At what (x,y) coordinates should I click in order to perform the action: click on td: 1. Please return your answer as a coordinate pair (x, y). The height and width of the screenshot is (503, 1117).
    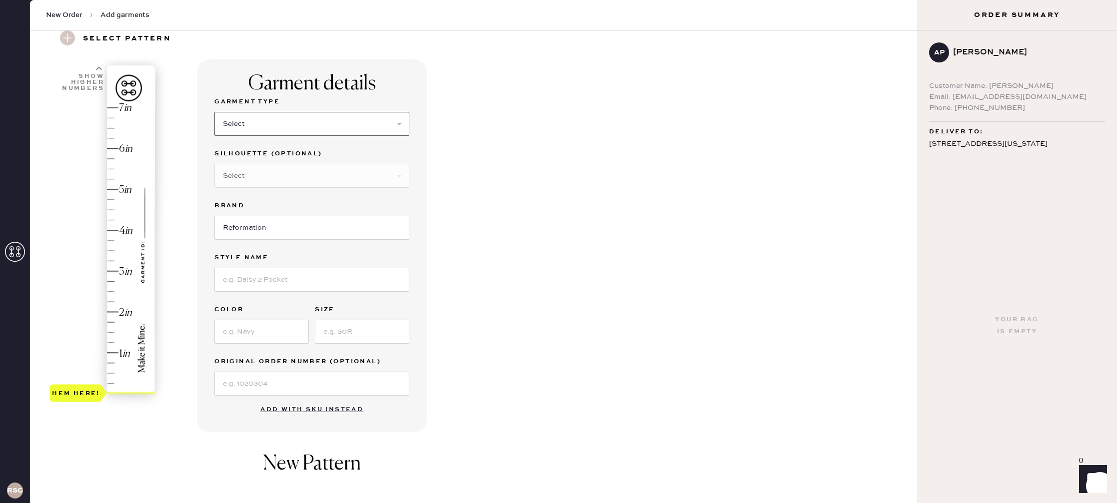
    Looking at the image, I should click on (1040, 182).